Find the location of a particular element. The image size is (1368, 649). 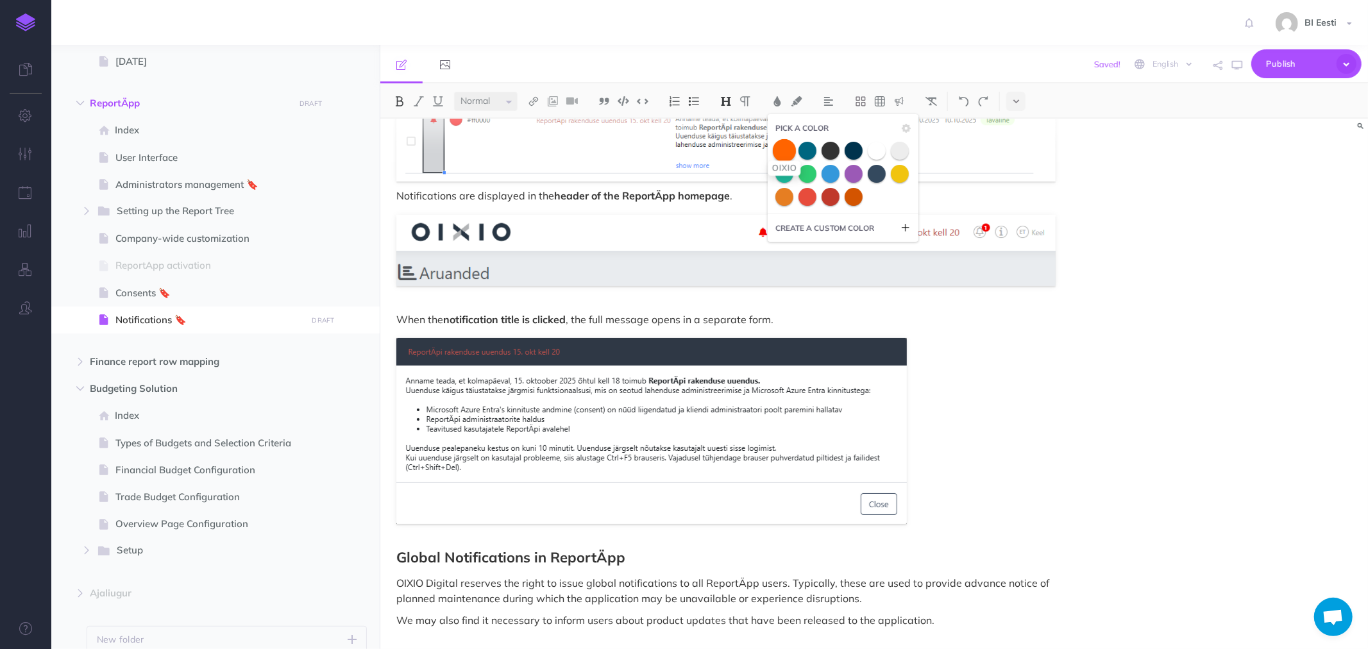

span: Types of Budgets and Selection Criteria is located at coordinates (209, 443).